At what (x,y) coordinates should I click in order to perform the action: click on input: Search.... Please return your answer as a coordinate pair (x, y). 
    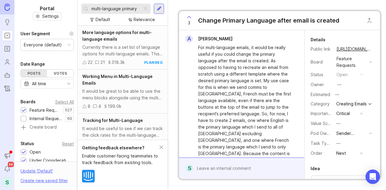
    Looking at the image, I should click on (115, 9).